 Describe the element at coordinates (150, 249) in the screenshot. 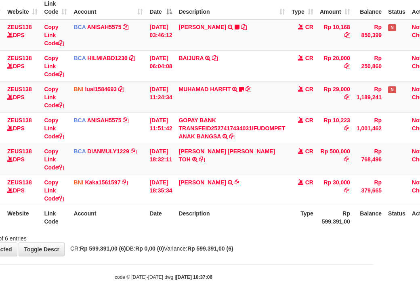

I see `span: CR: DB: Variance:` at that location.